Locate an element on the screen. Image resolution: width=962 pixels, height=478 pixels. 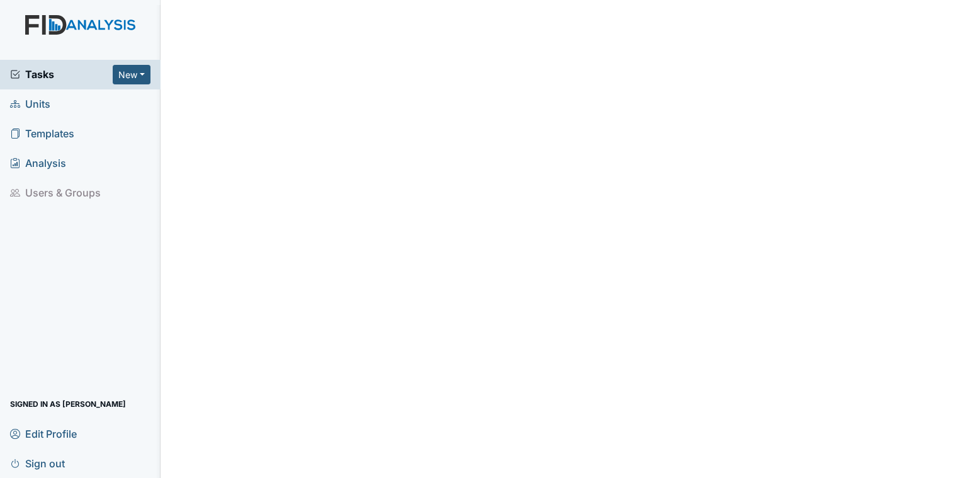
span: Templates is located at coordinates (42, 134).